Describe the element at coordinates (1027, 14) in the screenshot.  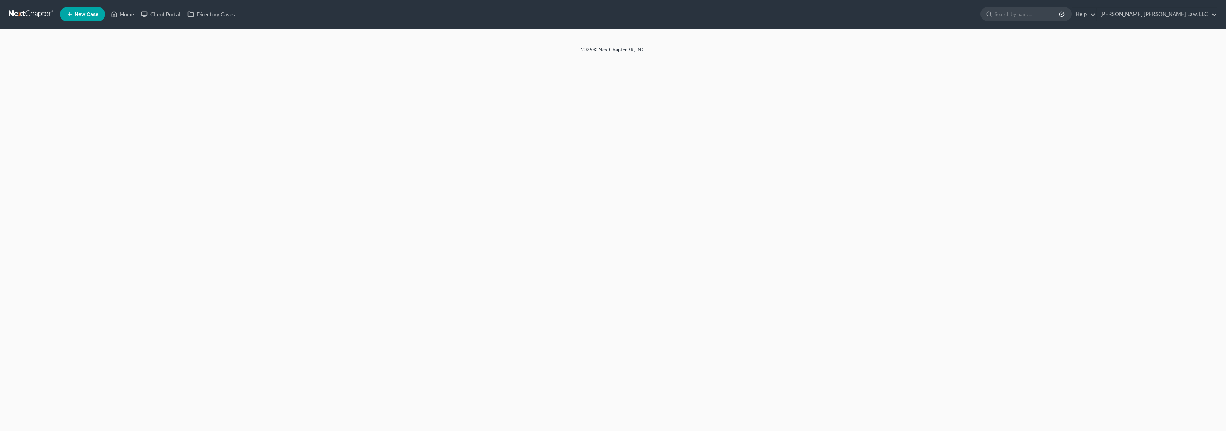
I see `input: Search by name...` at that location.